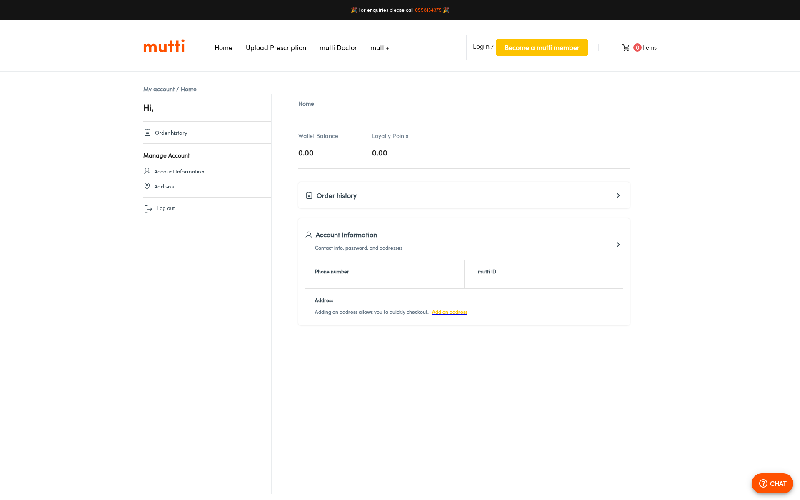 This screenshot has width=800, height=500. What do you see at coordinates (391, 299) in the screenshot?
I see `p: Address` at bounding box center [391, 299].